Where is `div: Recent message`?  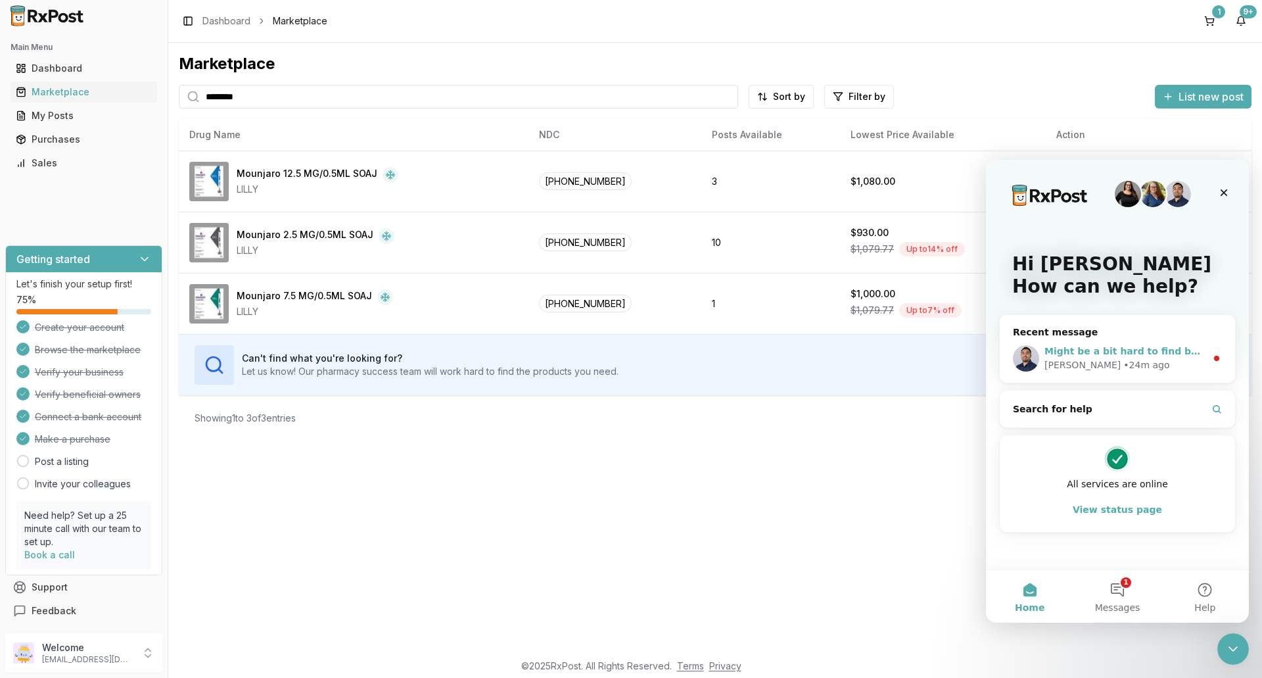
div: Recent message is located at coordinates (131, 172).